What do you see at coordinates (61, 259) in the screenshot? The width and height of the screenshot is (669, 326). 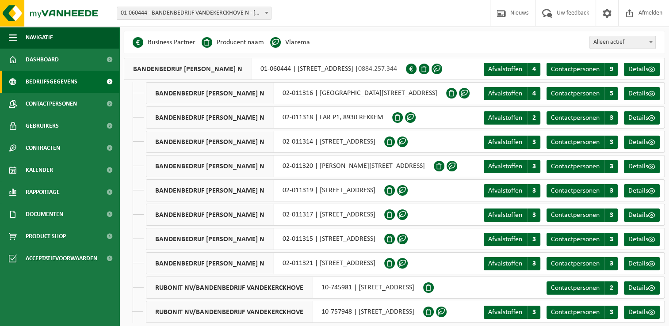 I see `span: Acceptatievoorwaarden` at bounding box center [61, 259].